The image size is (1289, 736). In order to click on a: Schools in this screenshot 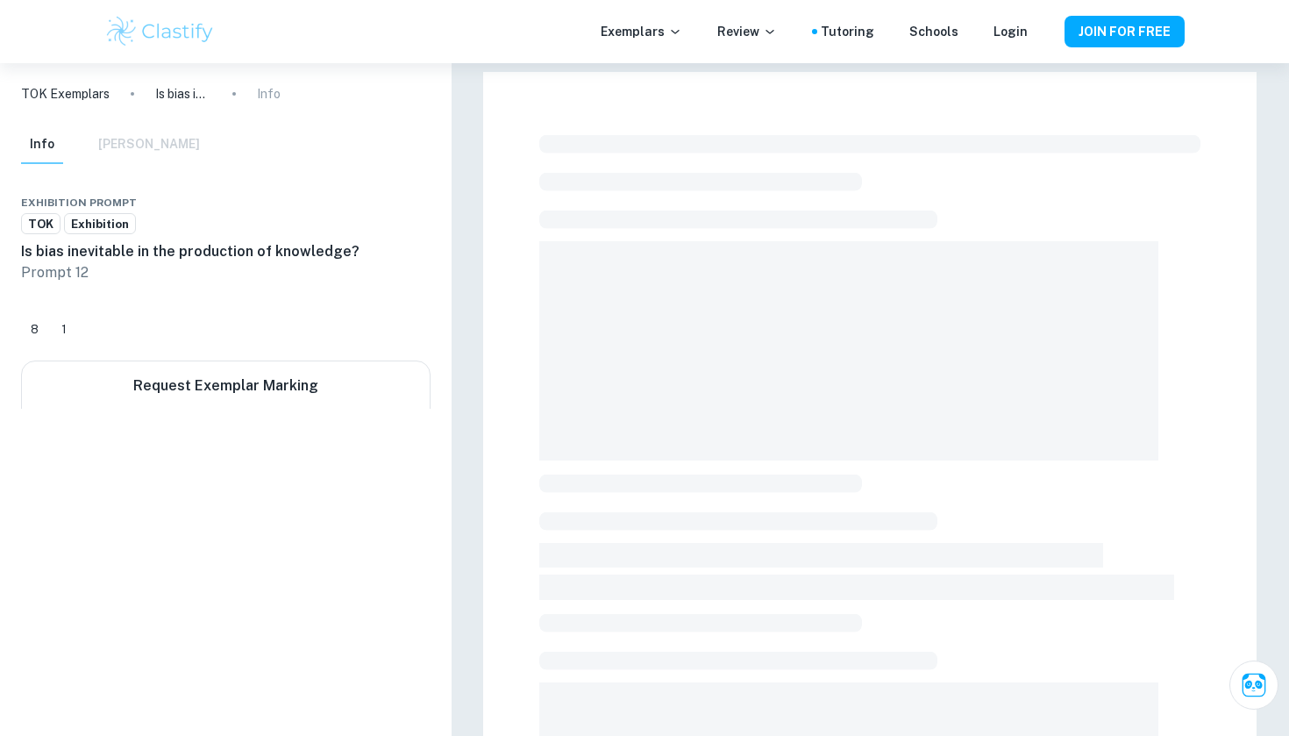, I will do `click(934, 32)`.